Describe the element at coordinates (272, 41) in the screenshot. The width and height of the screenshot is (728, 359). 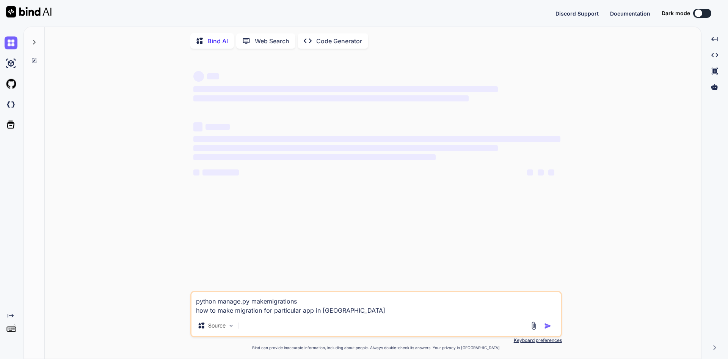
I see `p: Web Search` at that location.